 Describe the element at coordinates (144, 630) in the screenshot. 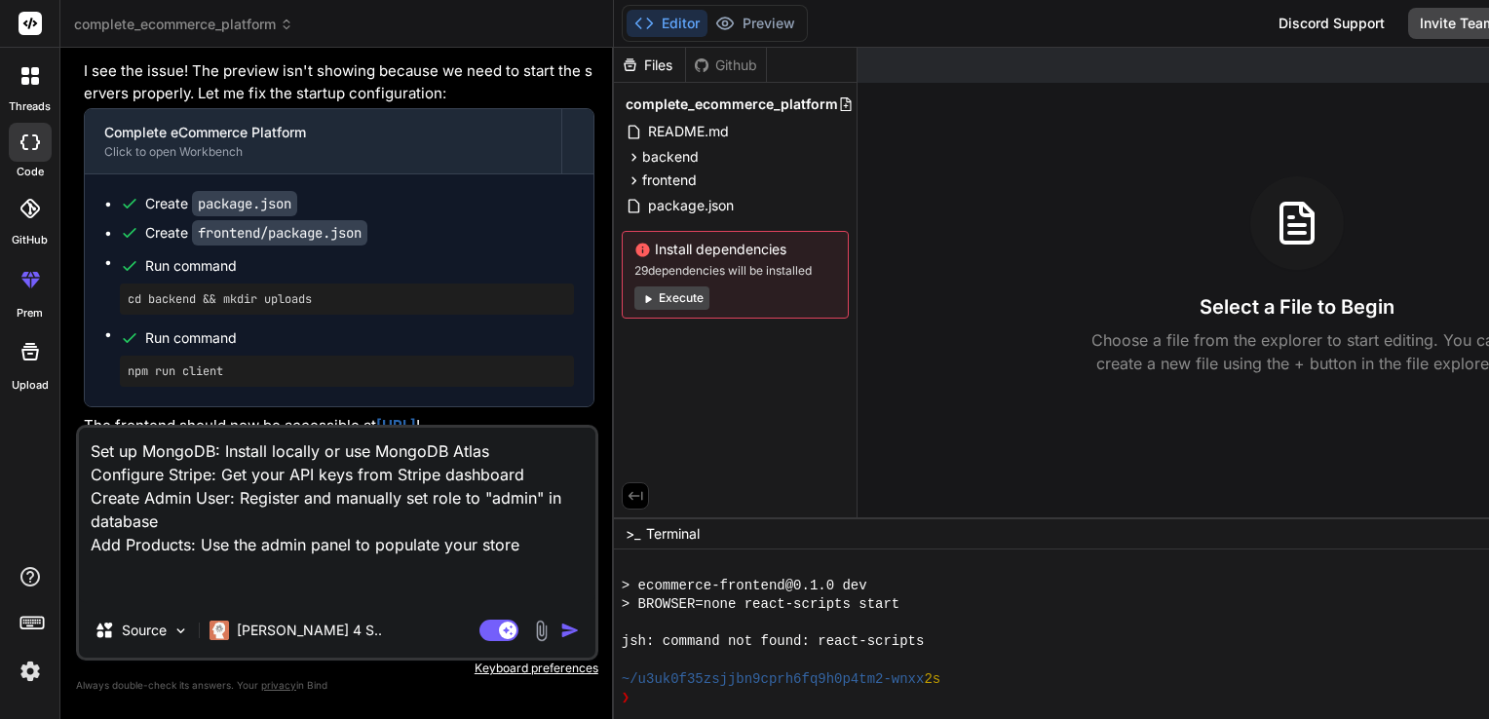

I see `p: Source` at that location.